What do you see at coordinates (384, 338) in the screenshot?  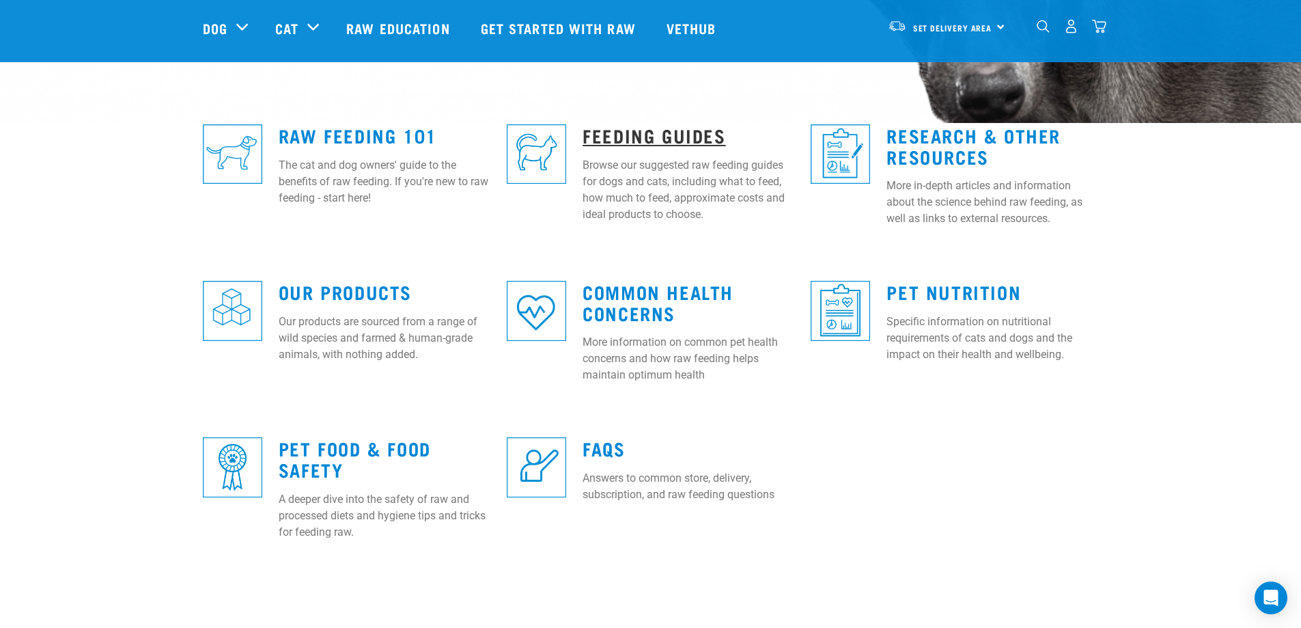 I see `p: Our products are sourced from a range of wild species and farmed & human-grade animals, with noth...` at bounding box center [384, 338].